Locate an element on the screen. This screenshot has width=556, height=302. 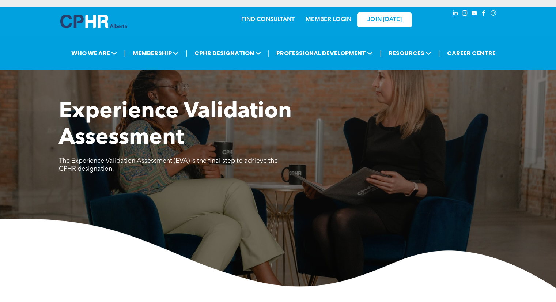
span: WHO WE ARE is located at coordinates (94, 53).